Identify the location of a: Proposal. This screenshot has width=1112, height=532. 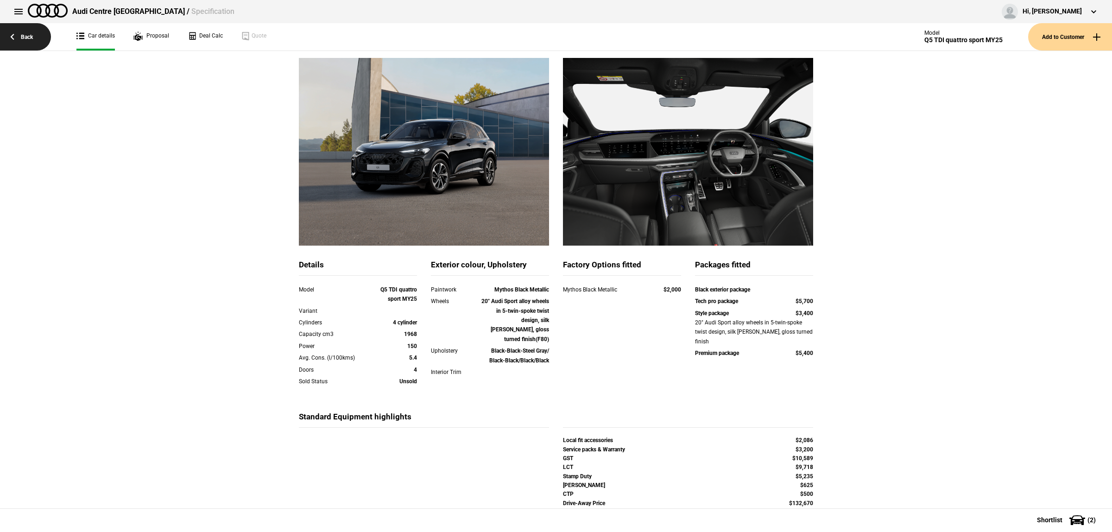
(151, 37).